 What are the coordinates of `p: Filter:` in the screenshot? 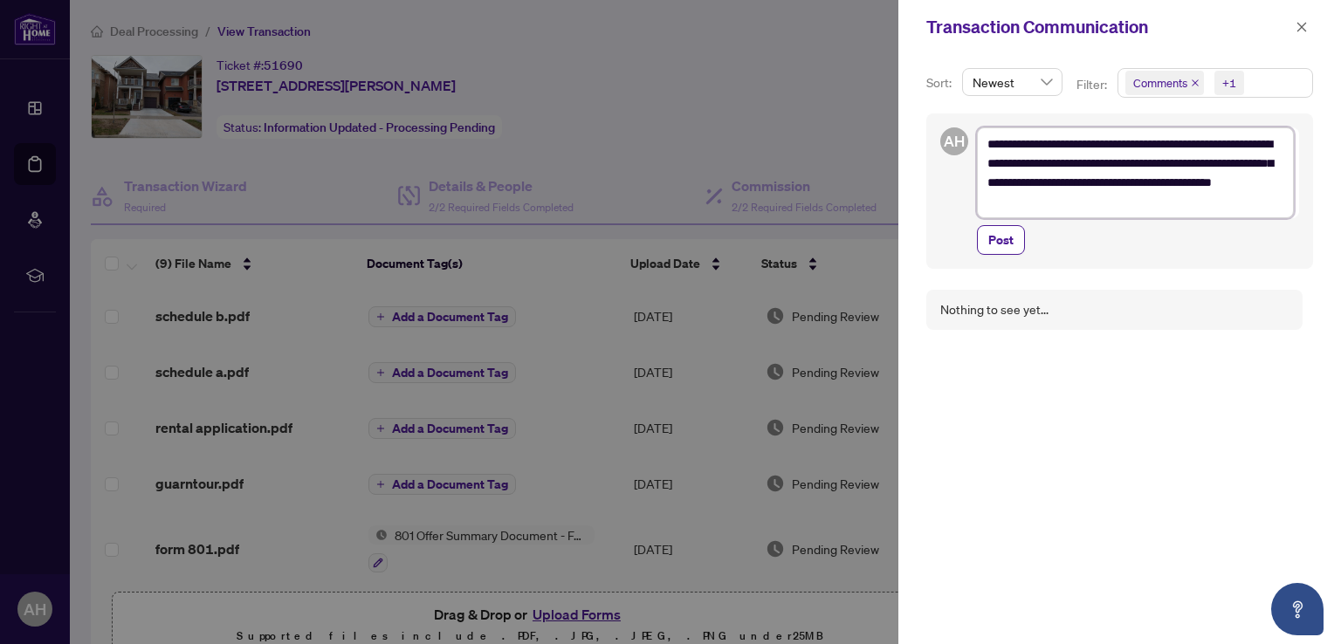 It's located at (1093, 85).